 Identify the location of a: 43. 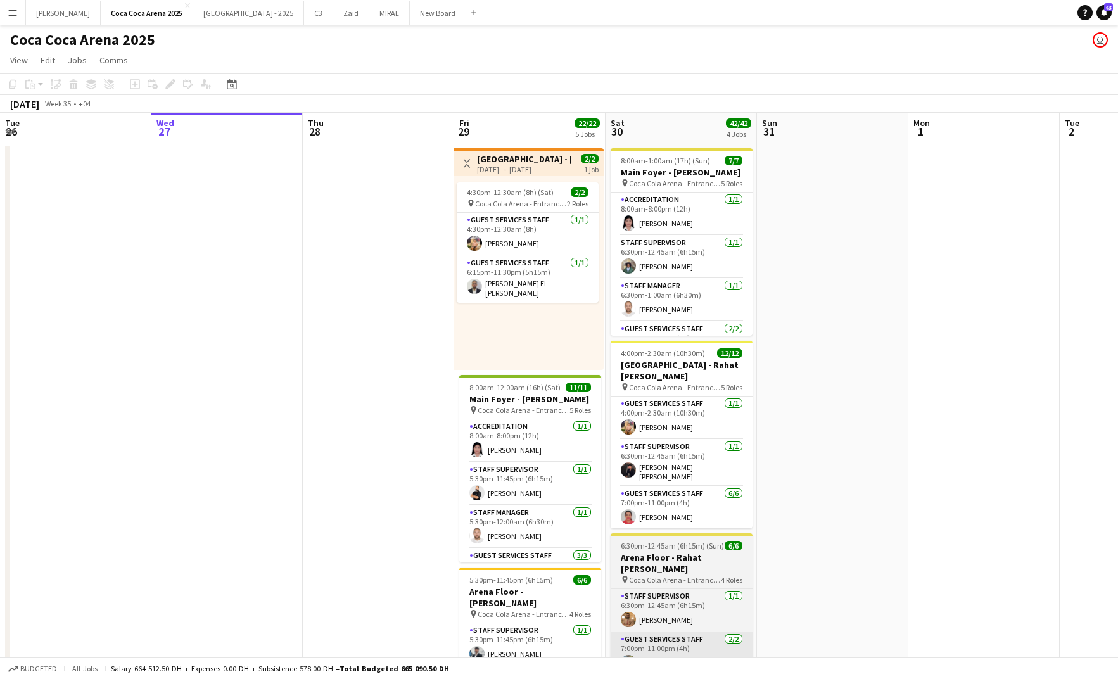
(1104, 13).